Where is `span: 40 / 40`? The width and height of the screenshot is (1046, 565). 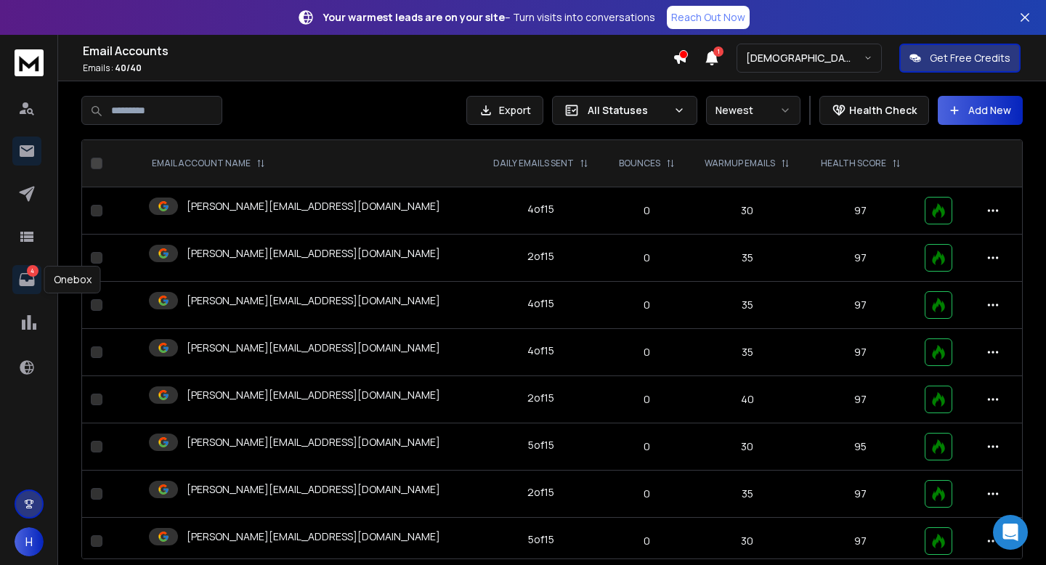
span: 40 / 40 is located at coordinates (128, 68).